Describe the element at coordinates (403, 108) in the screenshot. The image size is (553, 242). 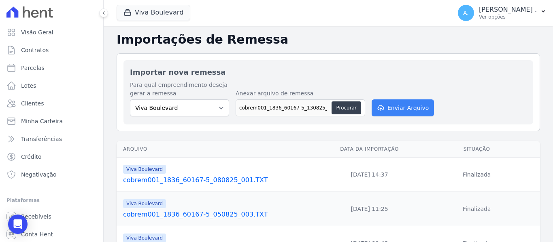
I see `button: Enviar Arquivo` at that location.